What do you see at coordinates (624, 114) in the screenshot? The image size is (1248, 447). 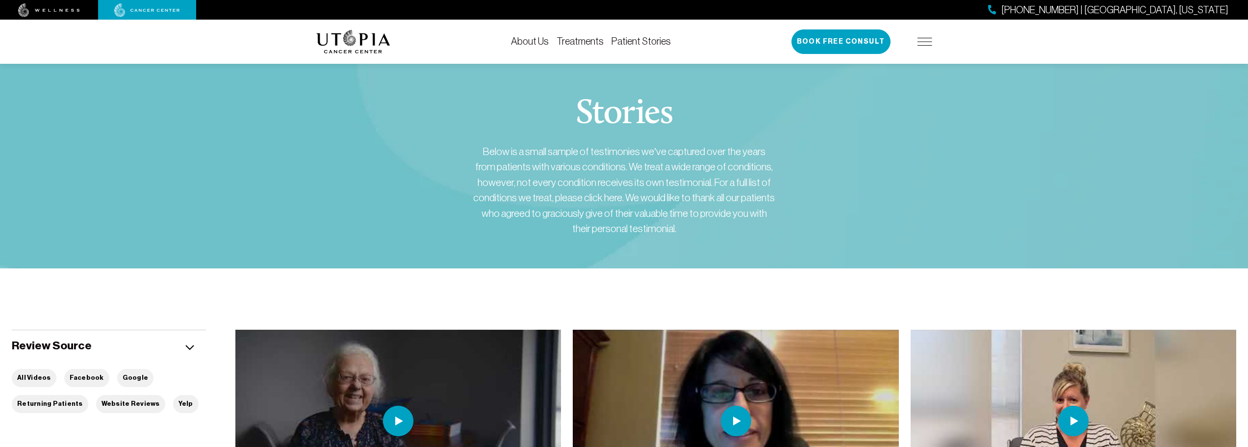 I see `h1: Stories` at bounding box center [624, 114].